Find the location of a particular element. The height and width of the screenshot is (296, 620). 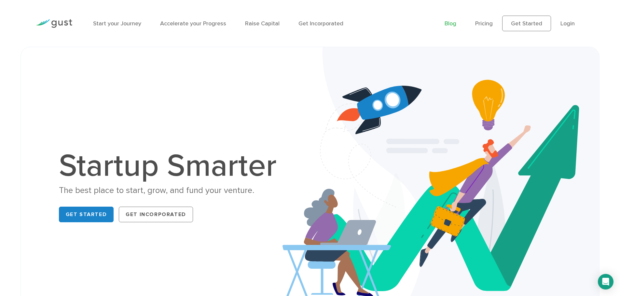

a: Raise Capital is located at coordinates (262, 23).